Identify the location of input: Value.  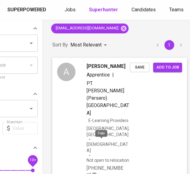
(25, 128).